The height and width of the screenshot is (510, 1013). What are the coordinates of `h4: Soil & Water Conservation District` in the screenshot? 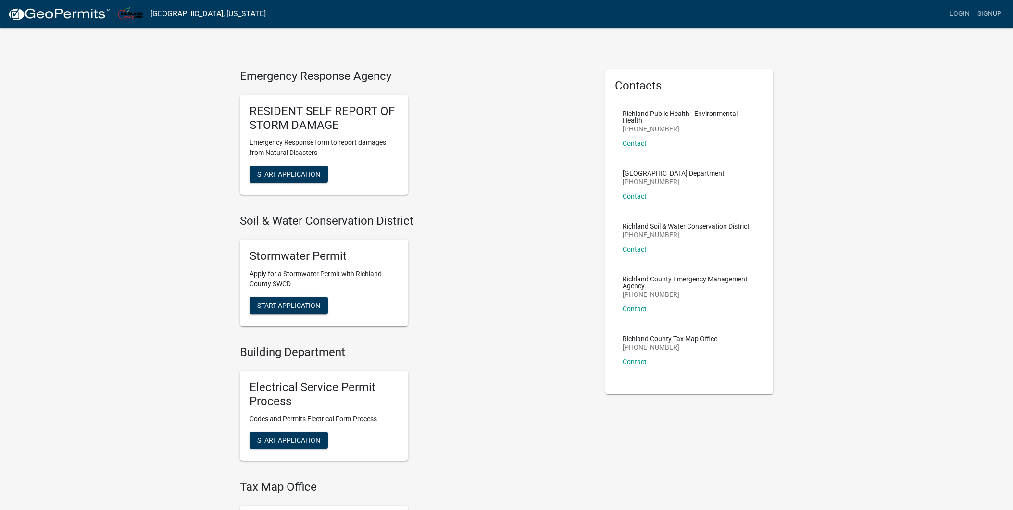 It's located at (415, 221).